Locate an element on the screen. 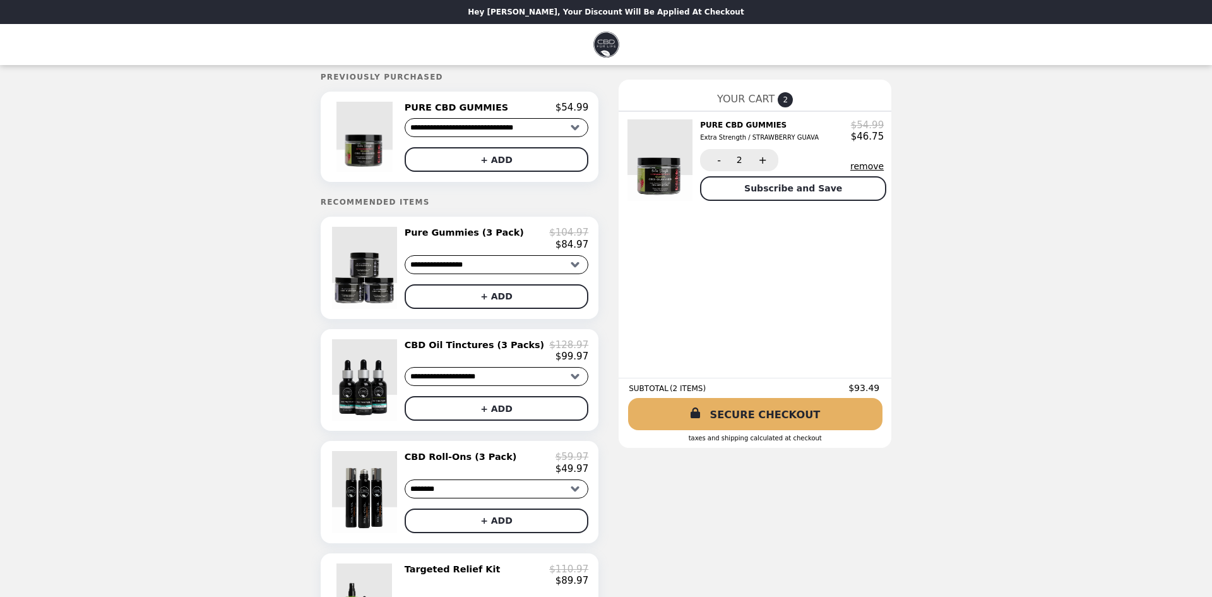  p: $46.75 is located at coordinates (868, 136).